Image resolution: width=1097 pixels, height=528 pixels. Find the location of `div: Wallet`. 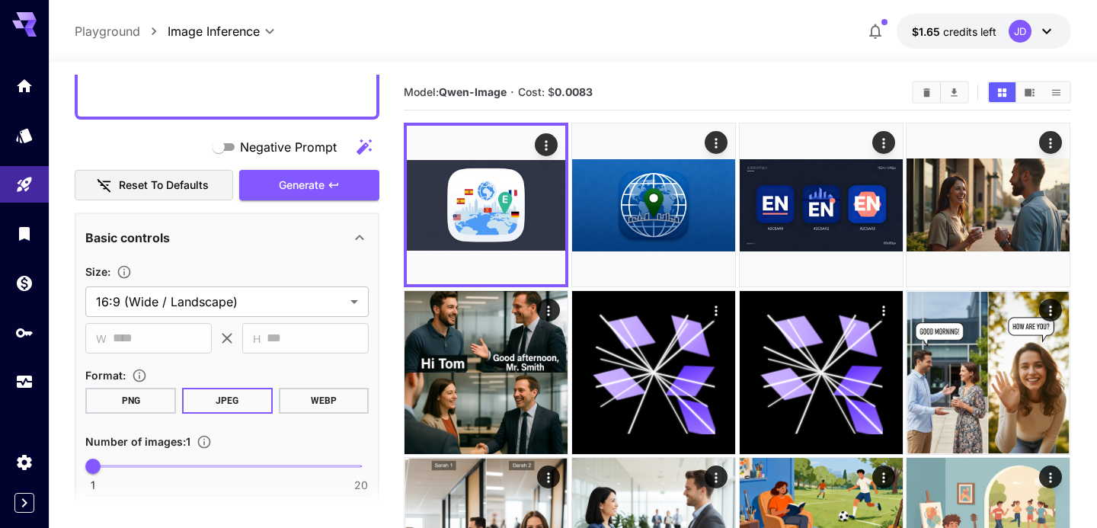

div: Wallet is located at coordinates (24, 283).